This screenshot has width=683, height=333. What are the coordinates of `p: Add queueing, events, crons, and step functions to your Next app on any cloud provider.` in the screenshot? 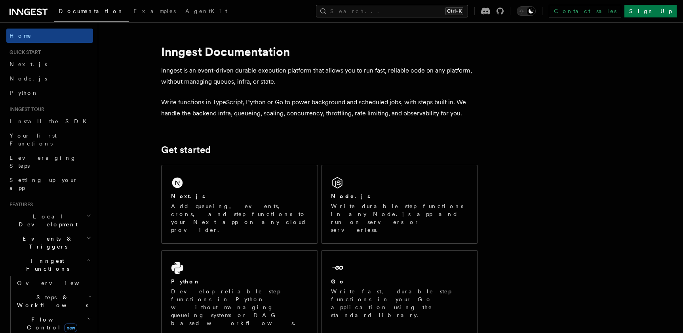 It's located at (240, 218).